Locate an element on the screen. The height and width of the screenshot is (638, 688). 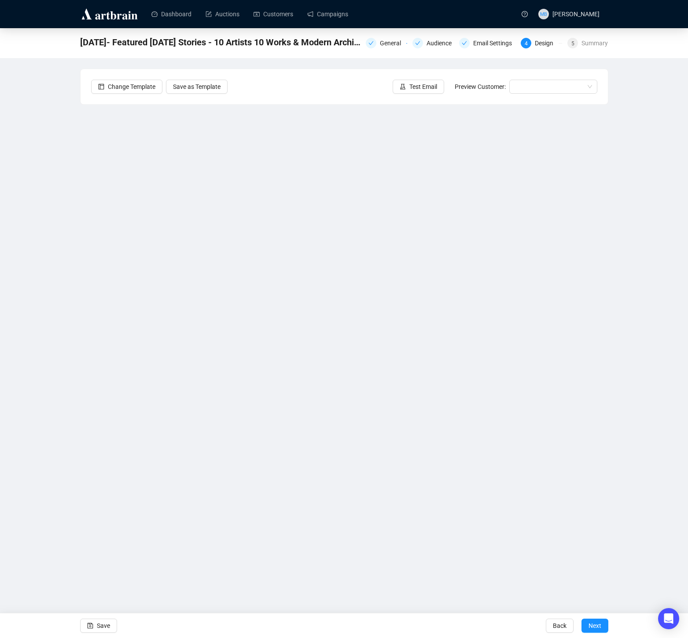
button: Change Template is located at coordinates (127, 87).